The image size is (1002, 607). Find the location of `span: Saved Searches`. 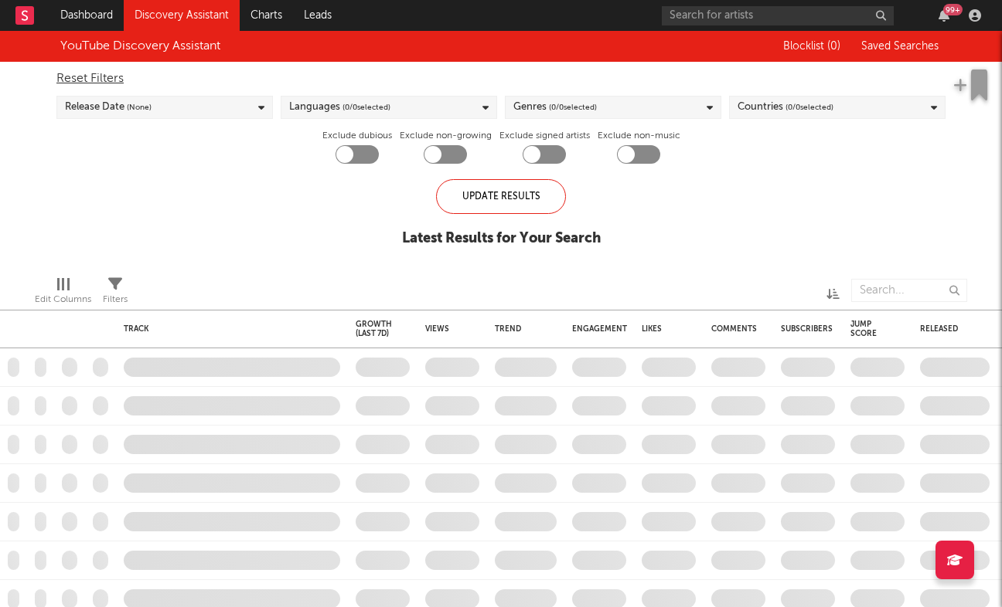

span: Saved Searches is located at coordinates (901, 46).